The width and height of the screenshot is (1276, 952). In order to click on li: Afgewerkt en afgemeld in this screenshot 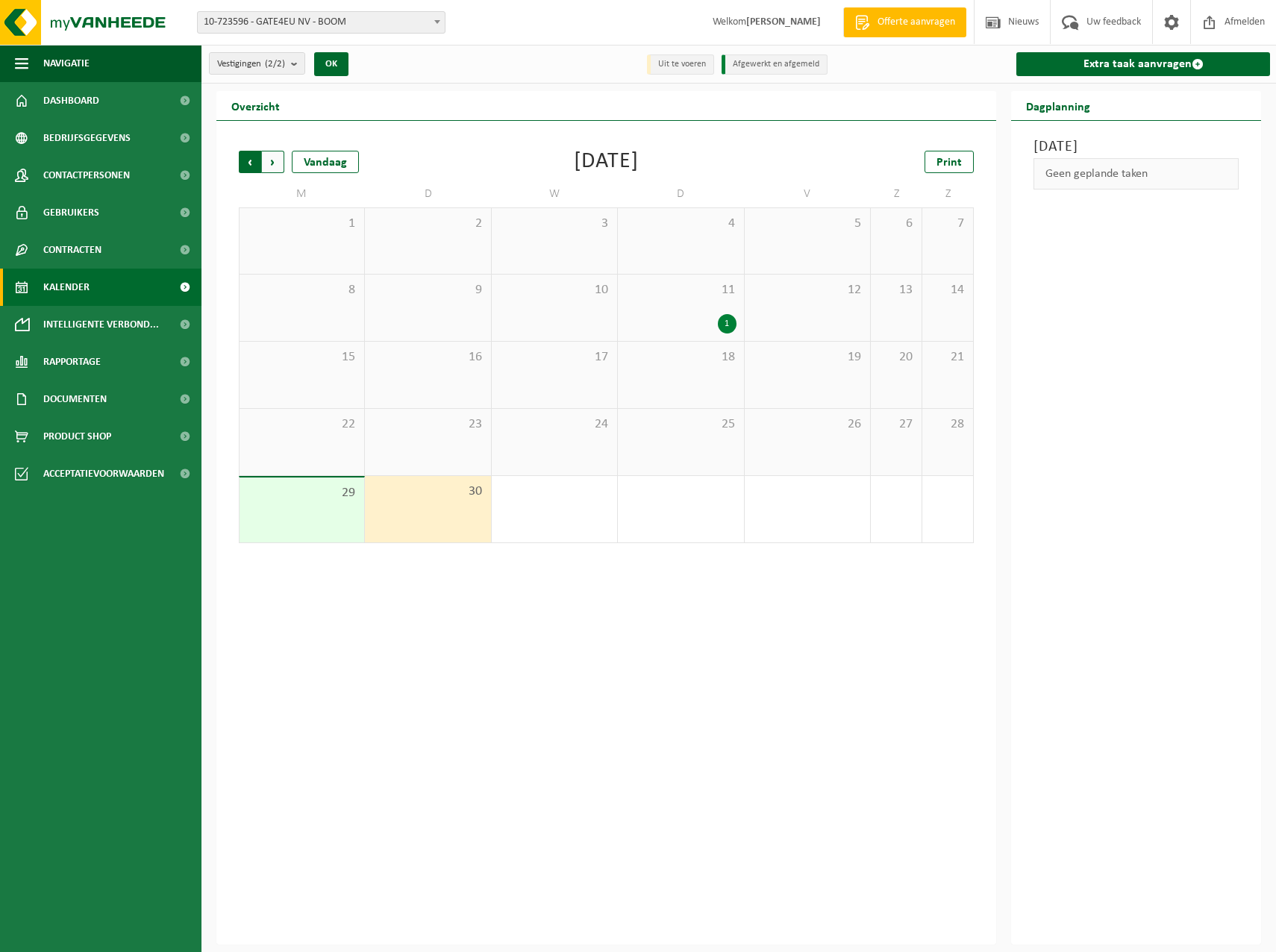, I will do `click(775, 64)`.